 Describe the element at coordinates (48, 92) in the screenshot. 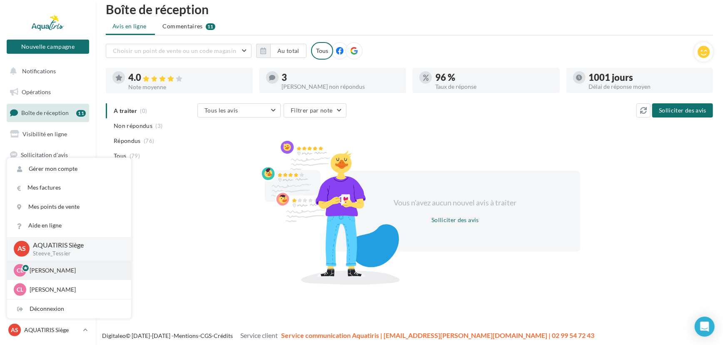

I see `a: Opérations` at that location.